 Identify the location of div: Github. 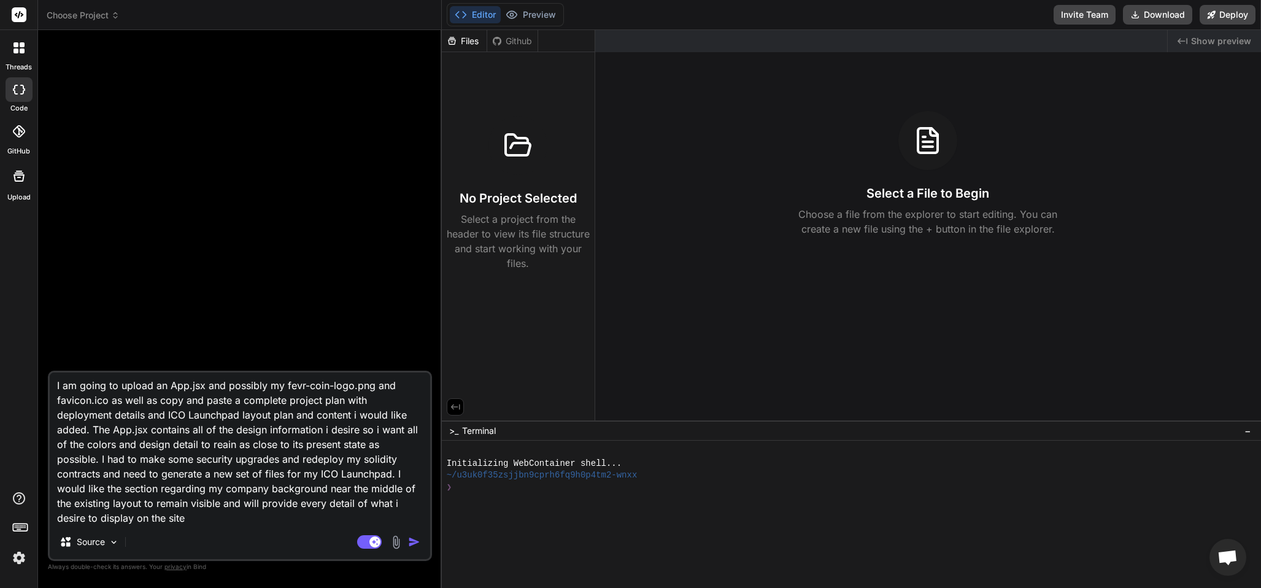
(512, 41).